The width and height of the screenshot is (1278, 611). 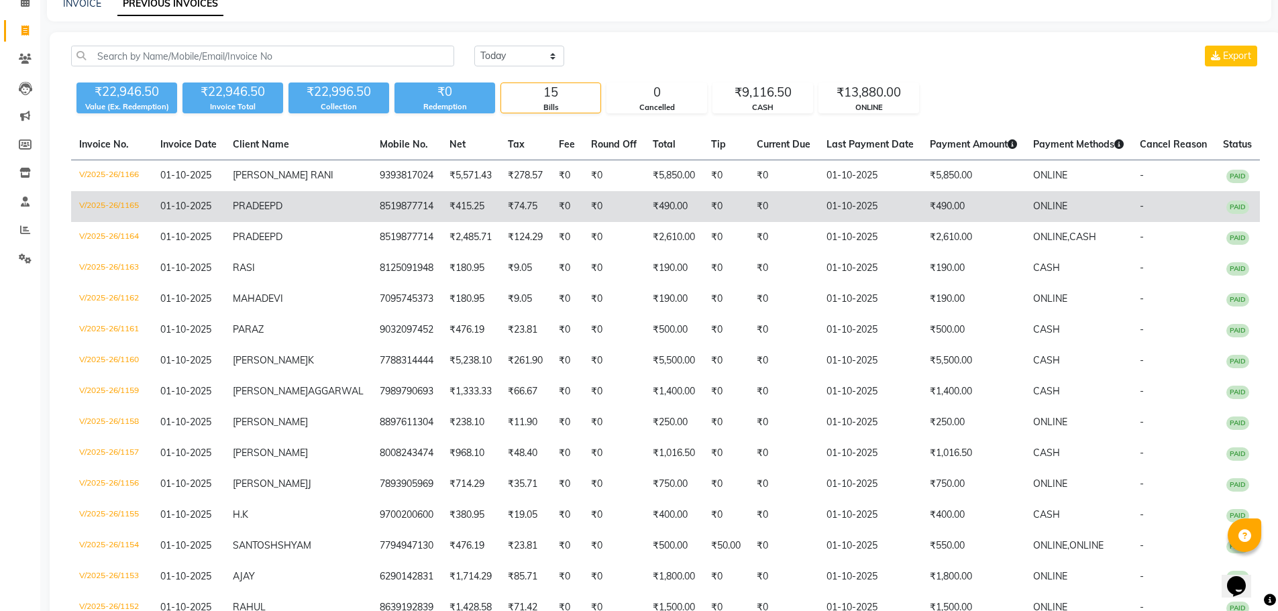 What do you see at coordinates (470, 330) in the screenshot?
I see `td: ₹476.19` at bounding box center [470, 330].